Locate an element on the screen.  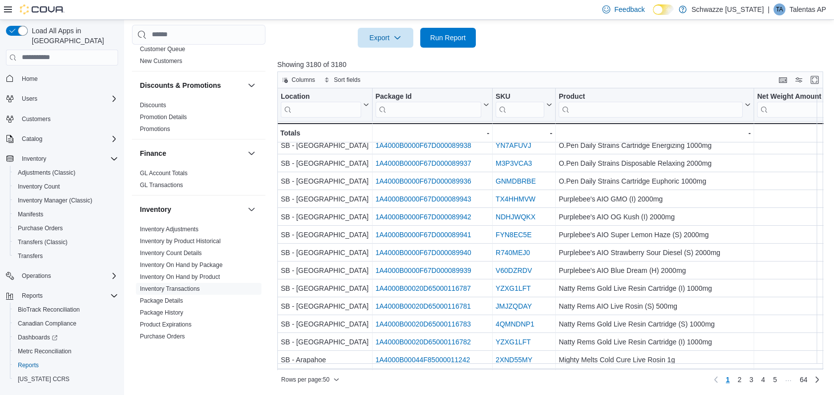
a: Reports is located at coordinates (28, 365).